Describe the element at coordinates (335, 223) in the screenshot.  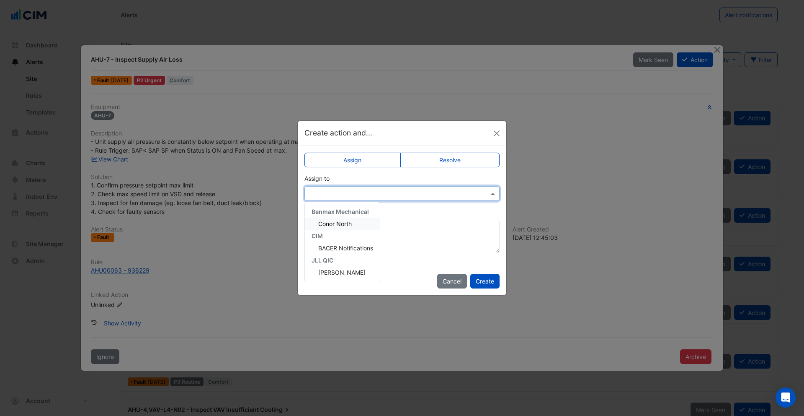
I see `span: Conor North` at that location.